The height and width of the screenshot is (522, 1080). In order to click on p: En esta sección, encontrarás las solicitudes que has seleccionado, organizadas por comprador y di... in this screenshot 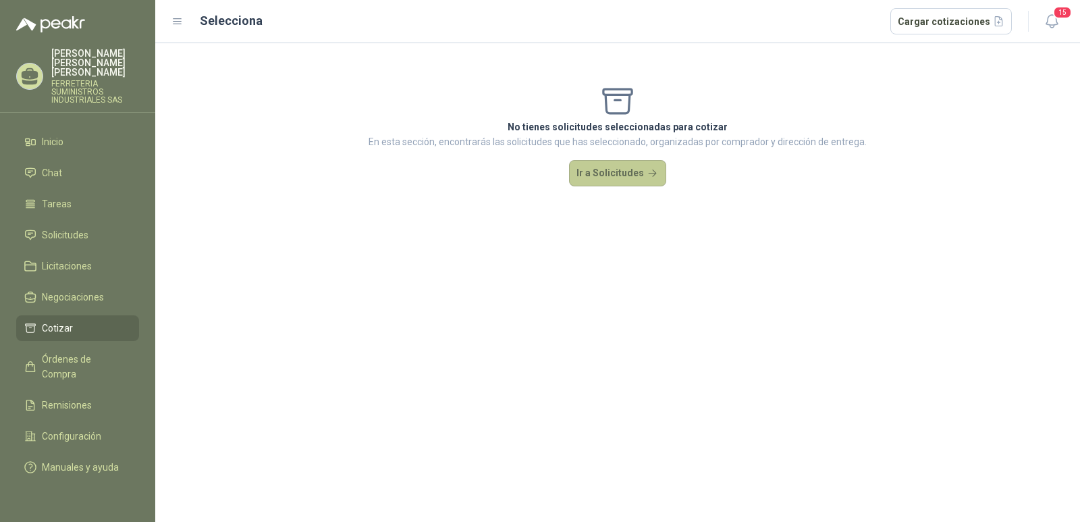, I will do `click(618, 142)`.